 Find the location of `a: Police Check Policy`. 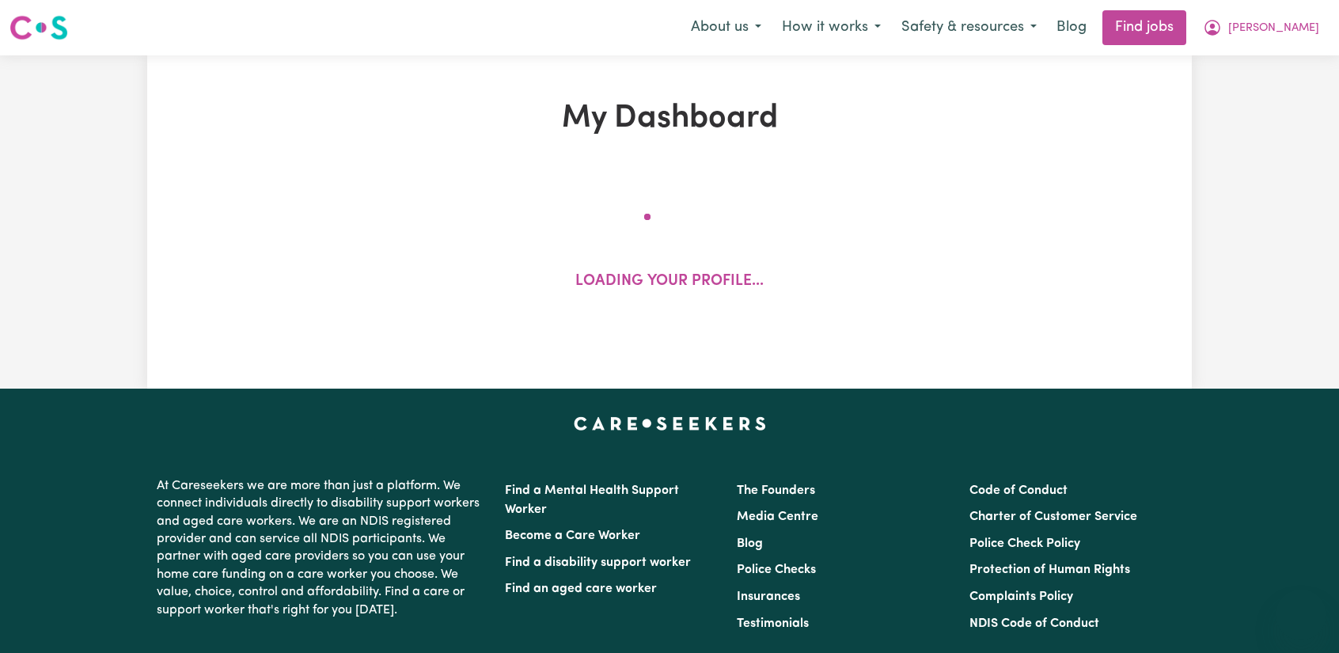

a: Police Check Policy is located at coordinates (1024, 543).